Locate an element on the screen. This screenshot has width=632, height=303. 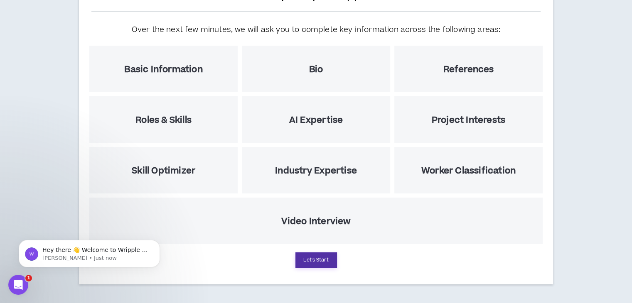
h5: AI Expertise is located at coordinates (316, 120).